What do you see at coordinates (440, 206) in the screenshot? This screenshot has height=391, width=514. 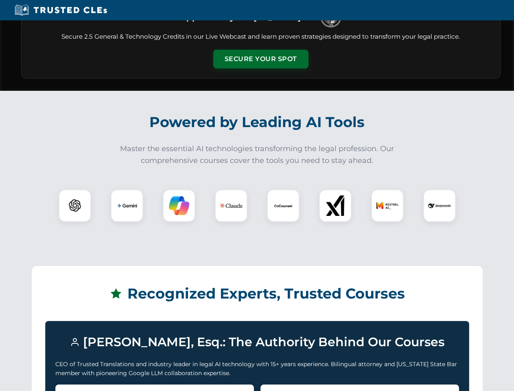 I see `img: DeepSeek Logo` at bounding box center [440, 206].